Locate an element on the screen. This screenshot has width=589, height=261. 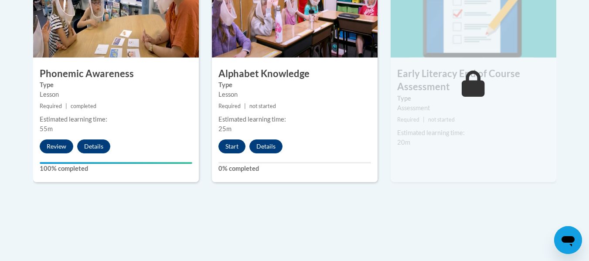
h3: Alphabet Knowledge is located at coordinates (295, 74).